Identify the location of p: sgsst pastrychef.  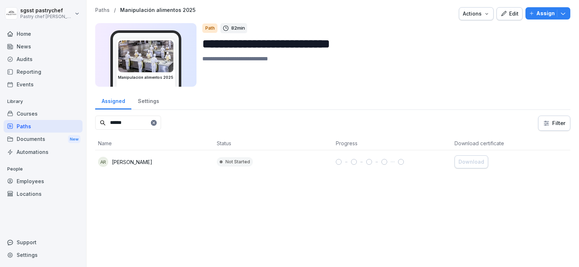
(47, 10).